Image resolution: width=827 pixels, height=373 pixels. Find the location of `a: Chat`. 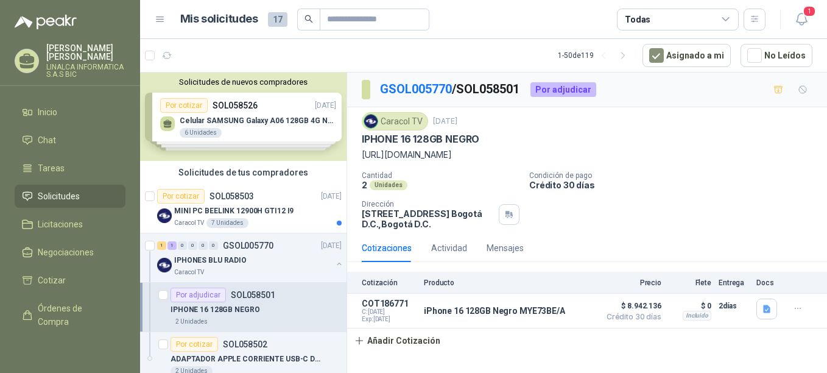

a: Chat is located at coordinates (70, 140).